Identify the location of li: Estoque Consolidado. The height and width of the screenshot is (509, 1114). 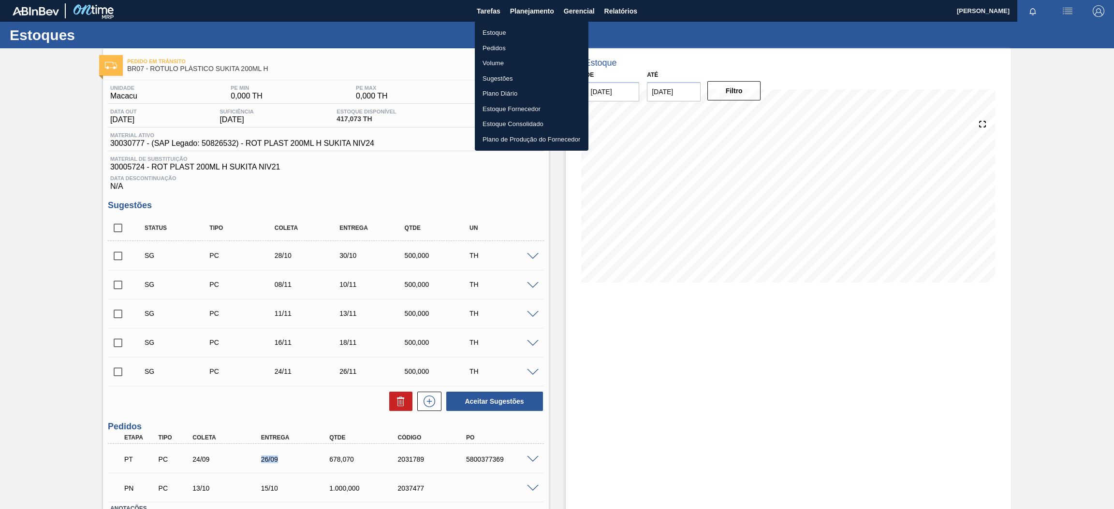
(531, 124).